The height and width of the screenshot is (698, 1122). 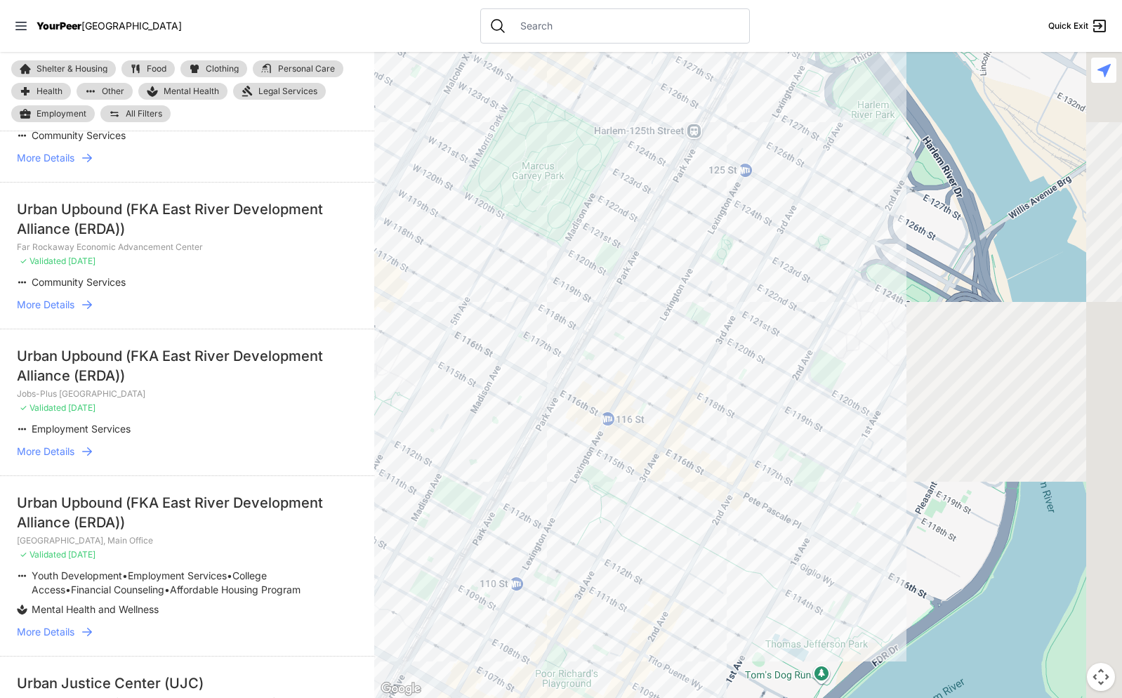 I want to click on a: Clothing, so click(x=213, y=69).